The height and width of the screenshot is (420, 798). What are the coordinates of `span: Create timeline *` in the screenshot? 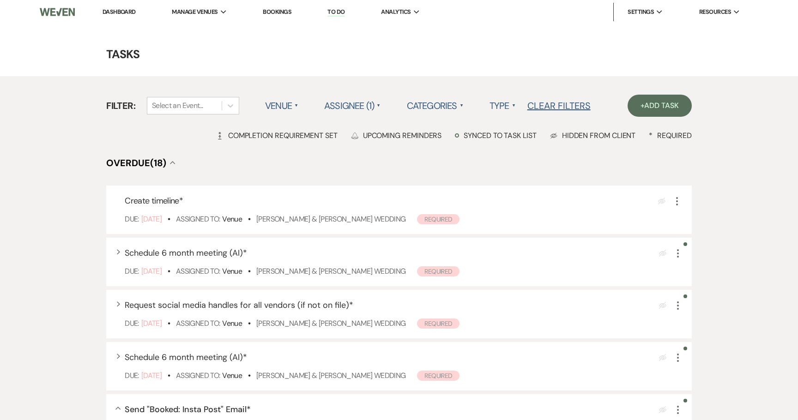 It's located at (154, 201).